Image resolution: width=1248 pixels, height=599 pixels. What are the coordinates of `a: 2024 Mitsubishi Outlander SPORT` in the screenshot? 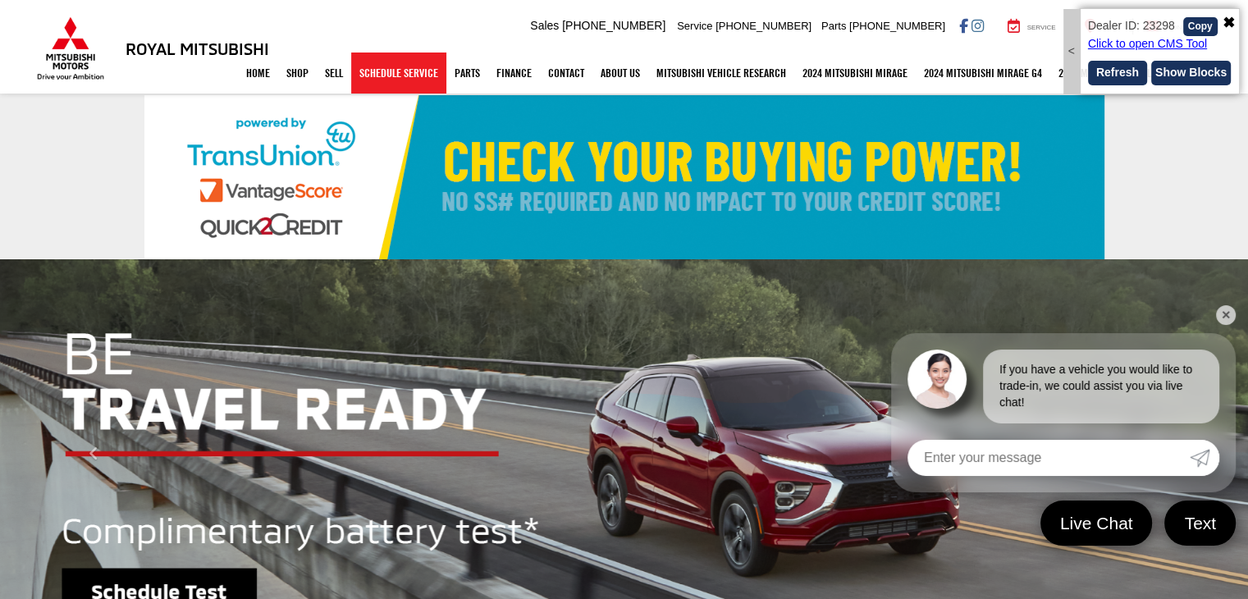 It's located at (1132, 73).